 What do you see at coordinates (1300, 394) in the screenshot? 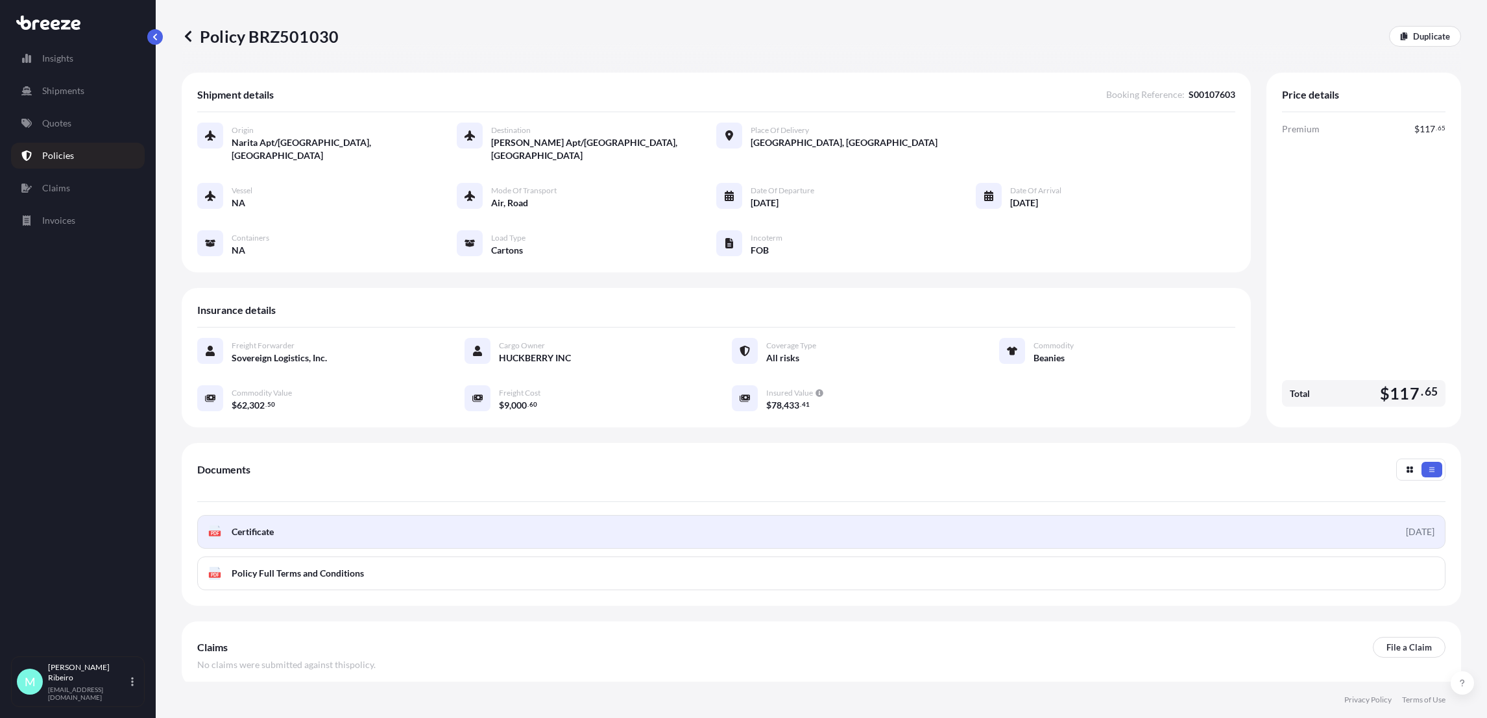
I see `span: Total` at bounding box center [1300, 394].